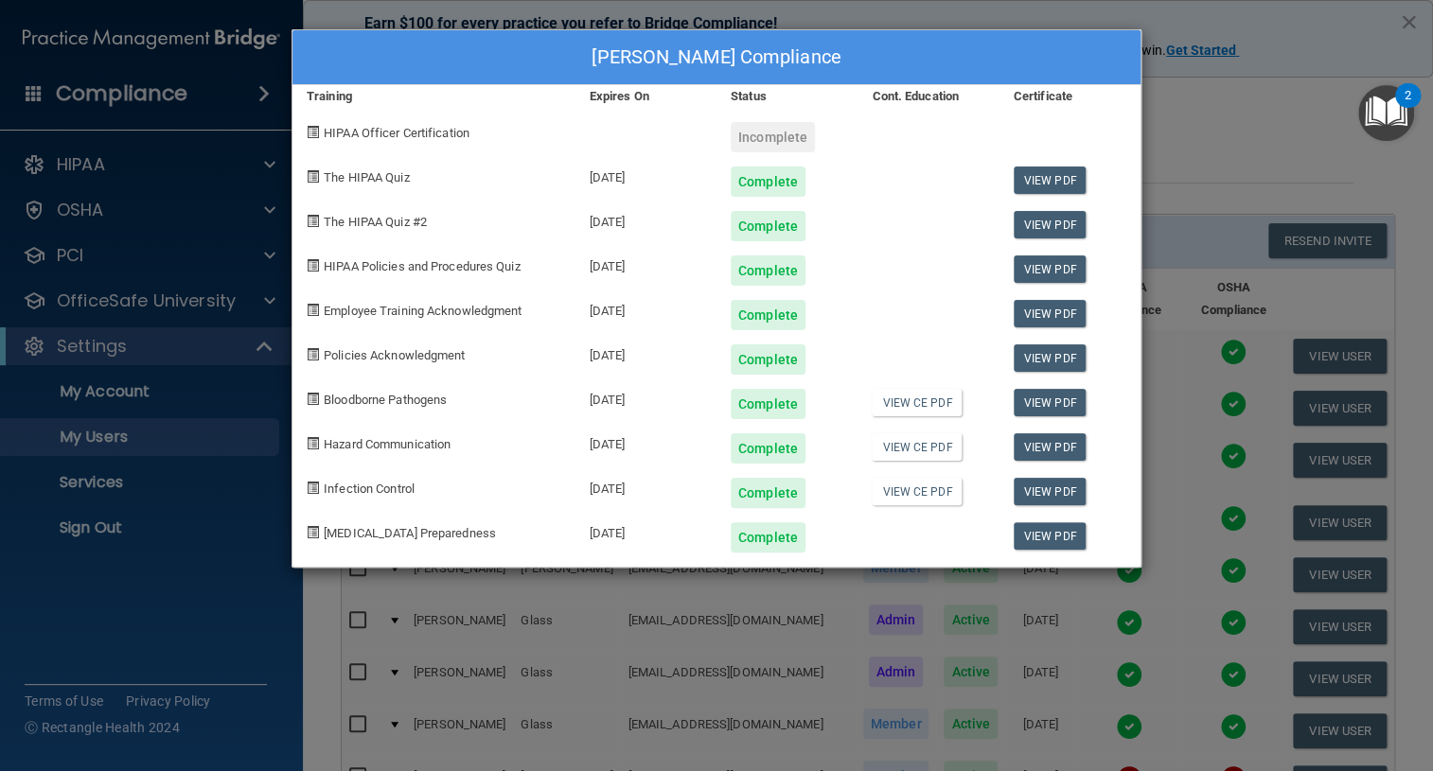 The image size is (1433, 771). Describe the element at coordinates (385, 399) in the screenshot. I see `span: Bloodborne Pathogens` at that location.